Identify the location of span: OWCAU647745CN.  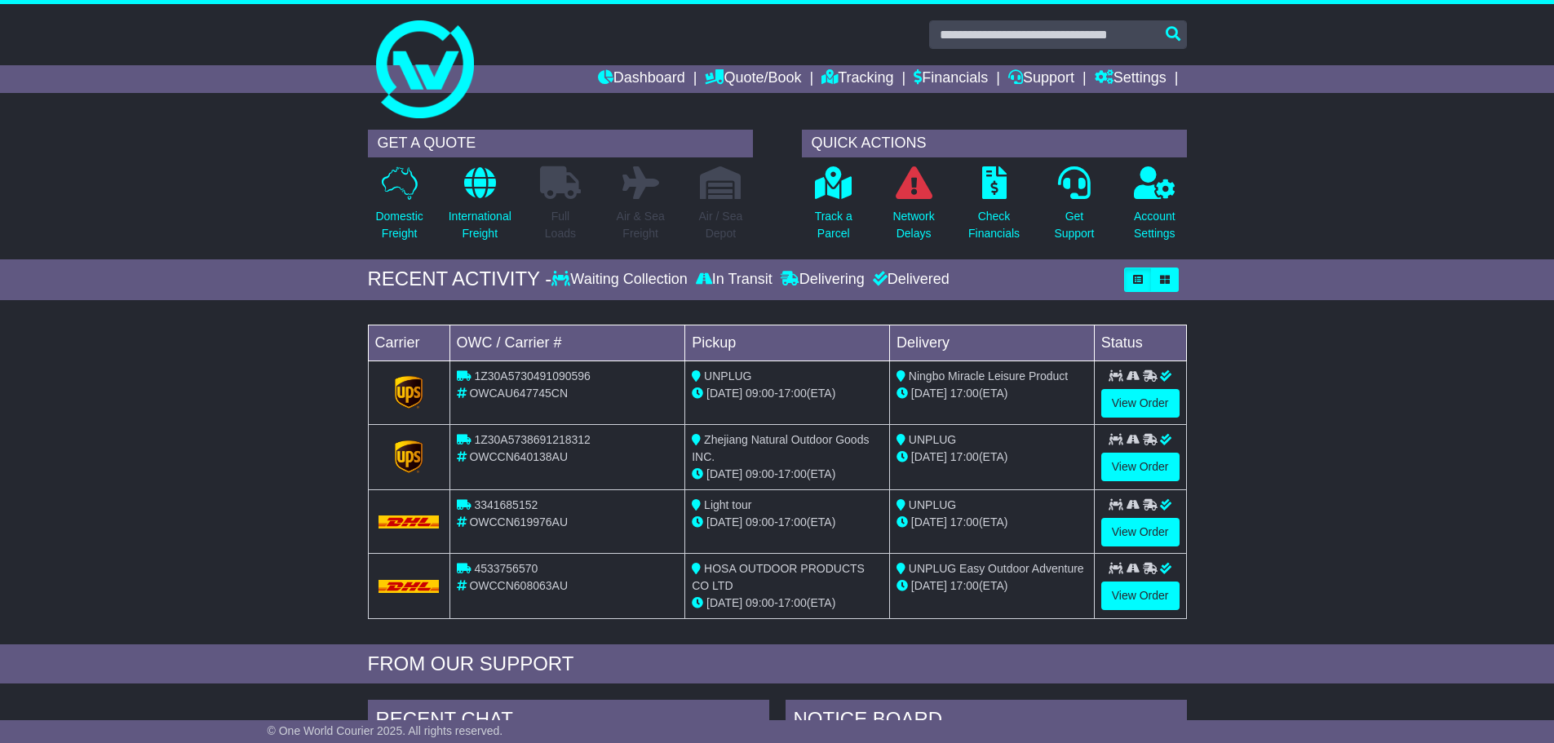
(518, 393).